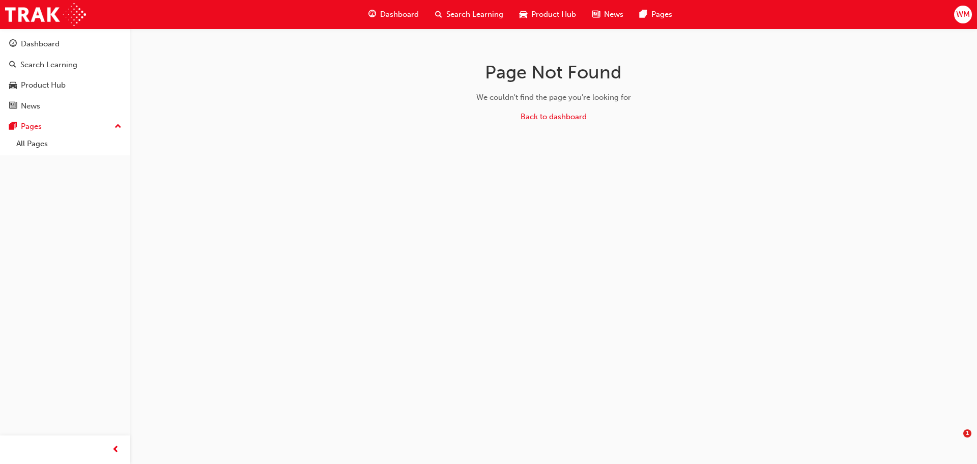 This screenshot has height=464, width=977. I want to click on button: Pages, so click(65, 126).